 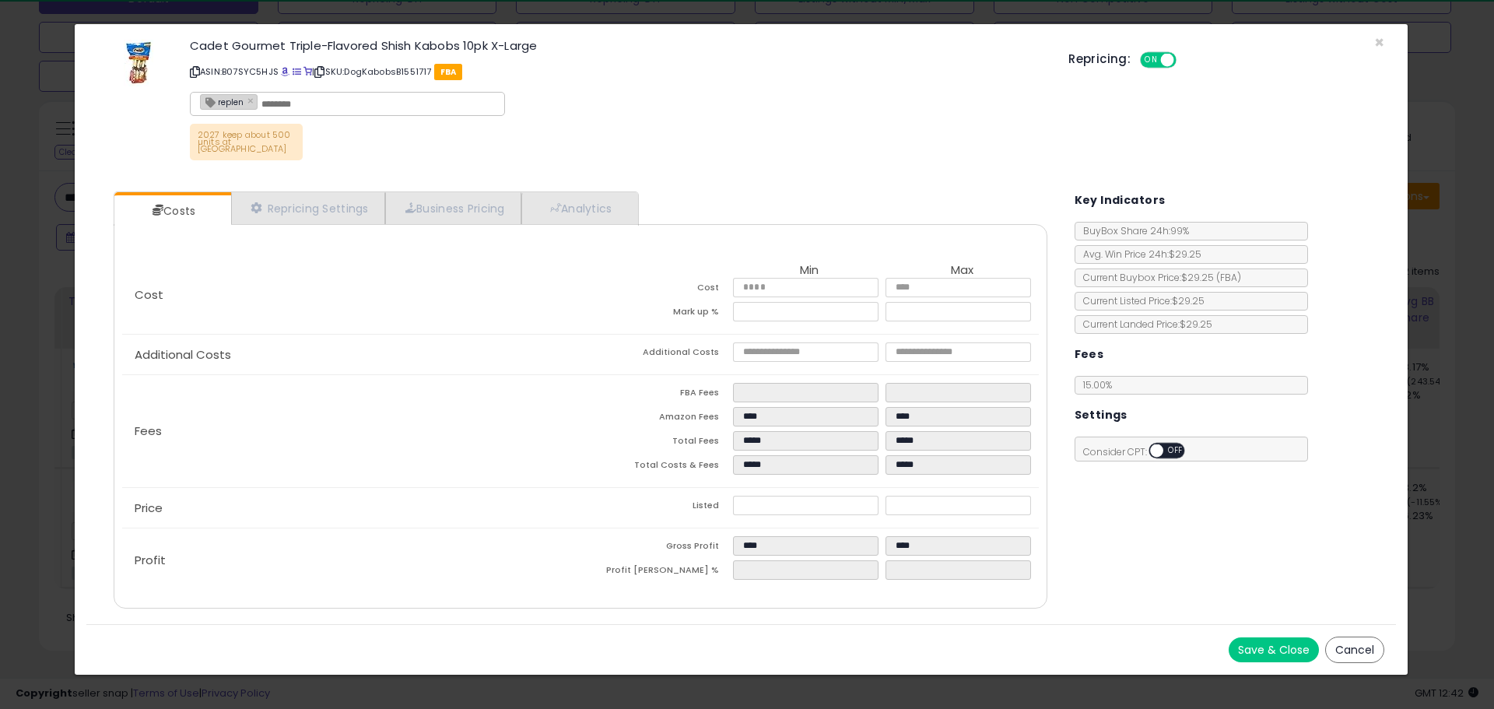 I want to click on td: Gross Profit, so click(x=657, y=548).